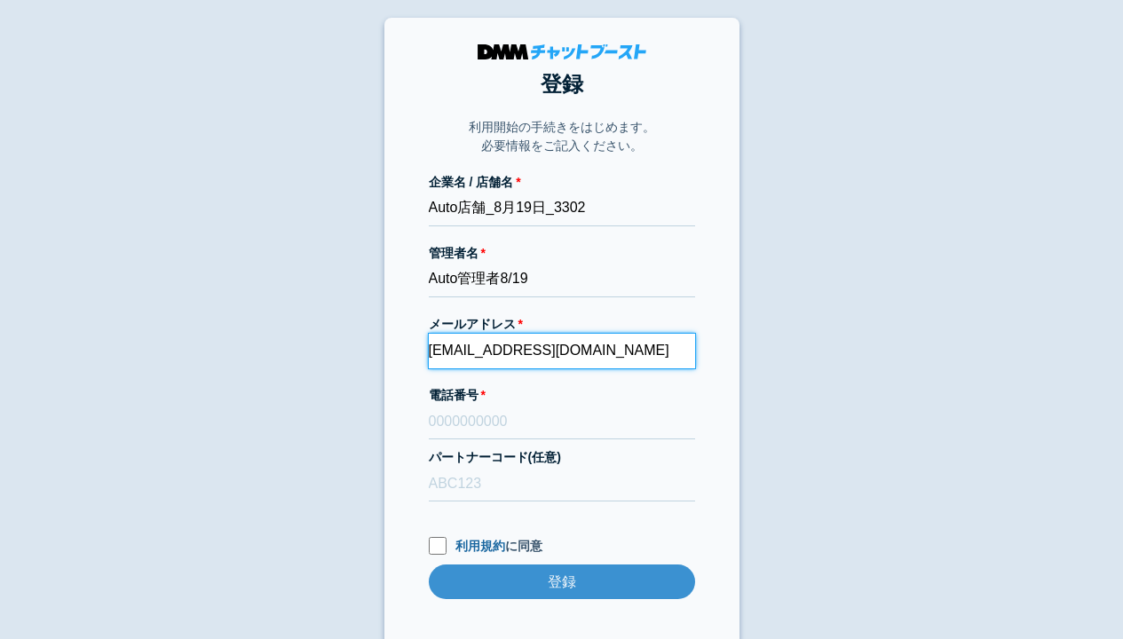 The width and height of the screenshot is (1123, 639). What do you see at coordinates (438, 546) in the screenshot?
I see `input: 利用規約に同意` at bounding box center [438, 546].